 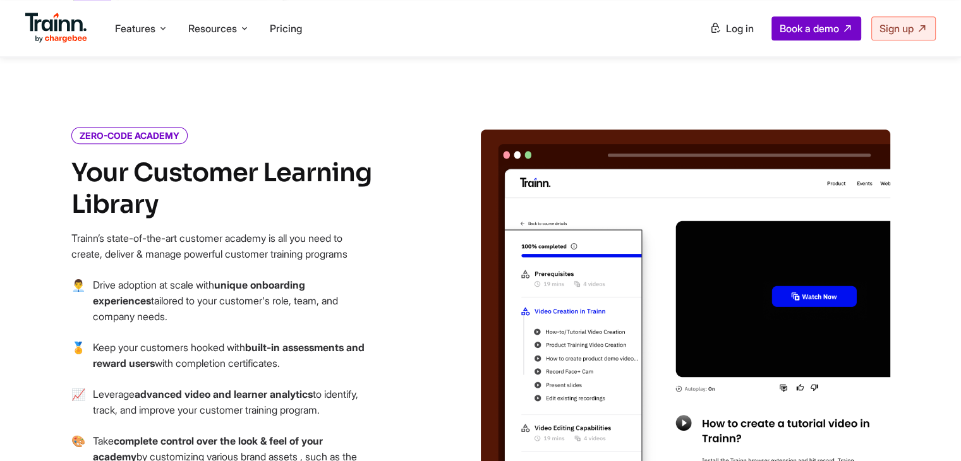 I want to click on a: Pricing, so click(x=286, y=28).